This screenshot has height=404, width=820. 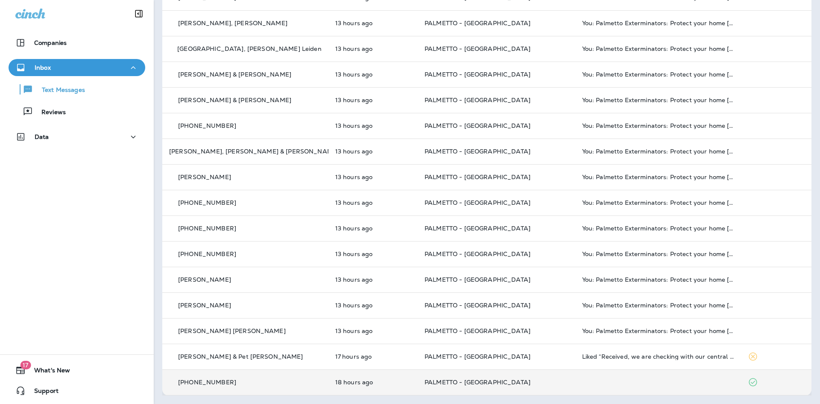 What do you see at coordinates (77, 112) in the screenshot?
I see `button: Reviews` at bounding box center [77, 112].